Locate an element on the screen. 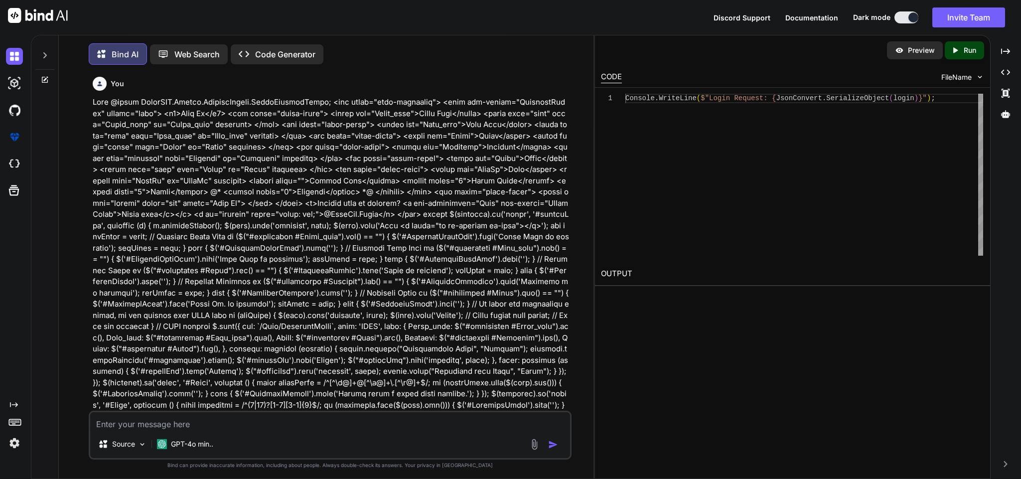 This screenshot has width=1021, height=479. p: Web Search is located at coordinates (197, 54).